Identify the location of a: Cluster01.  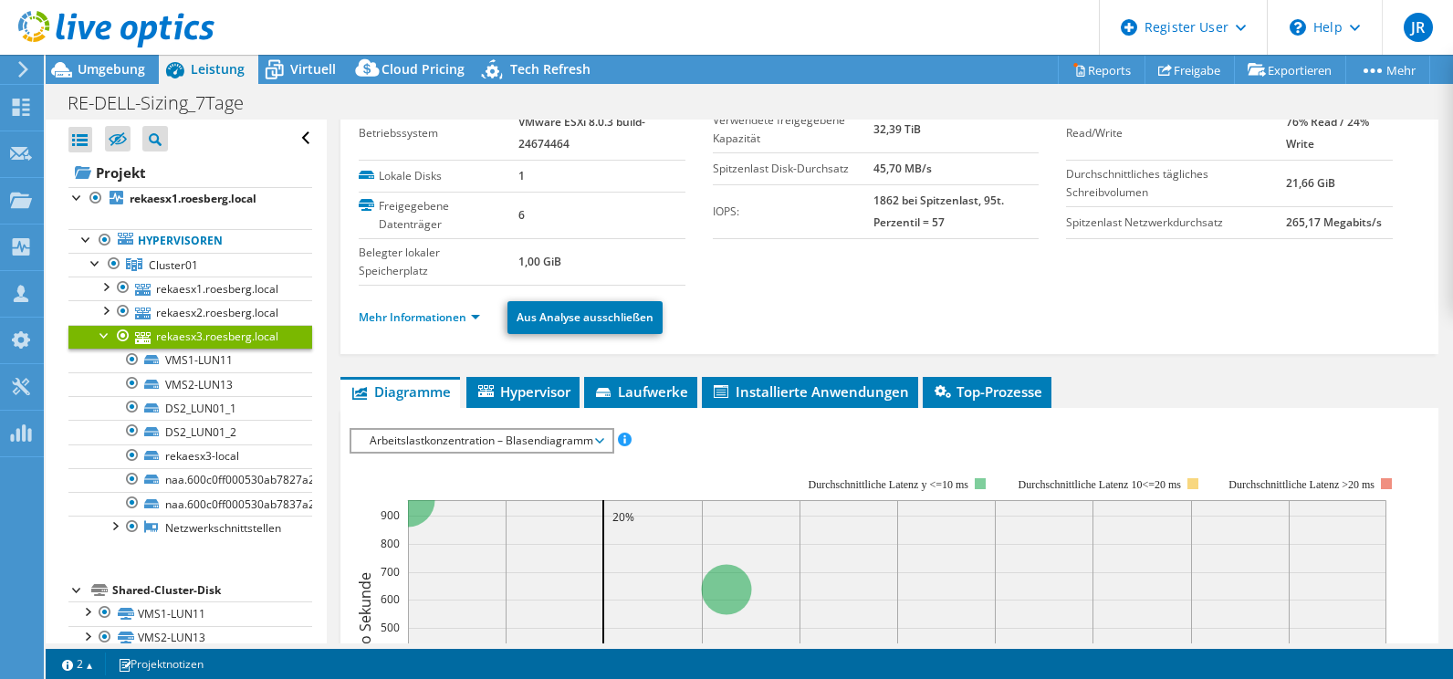
(190, 265).